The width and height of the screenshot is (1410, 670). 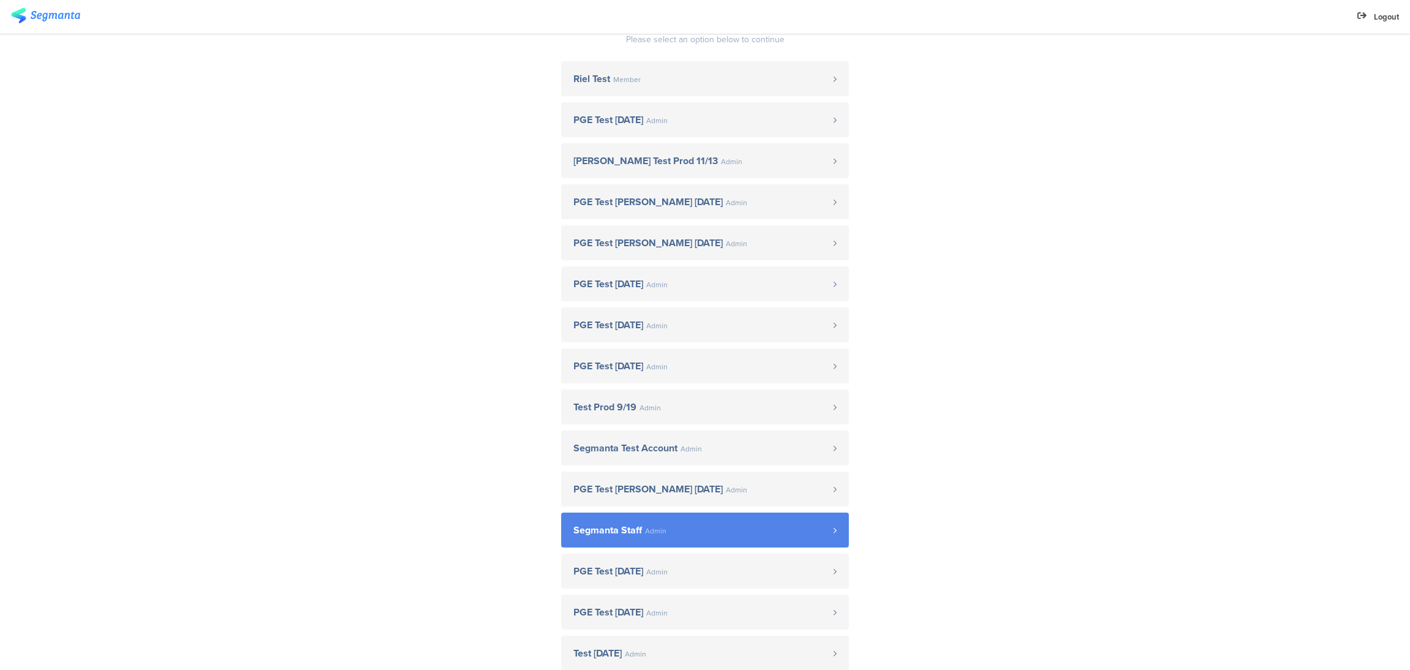 I want to click on a: Segmanta Staff Admin, so click(x=705, y=529).